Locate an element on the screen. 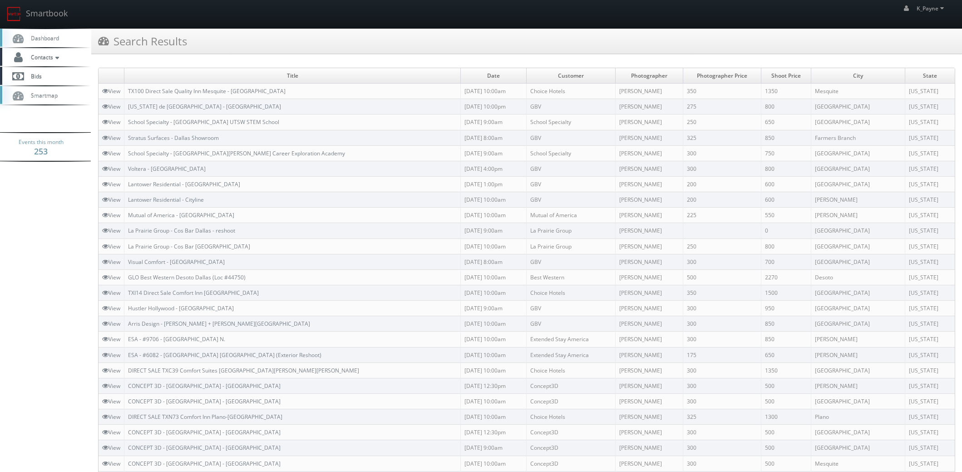 Image resolution: width=962 pixels, height=472 pixels. td: 600 is located at coordinates (786, 184).